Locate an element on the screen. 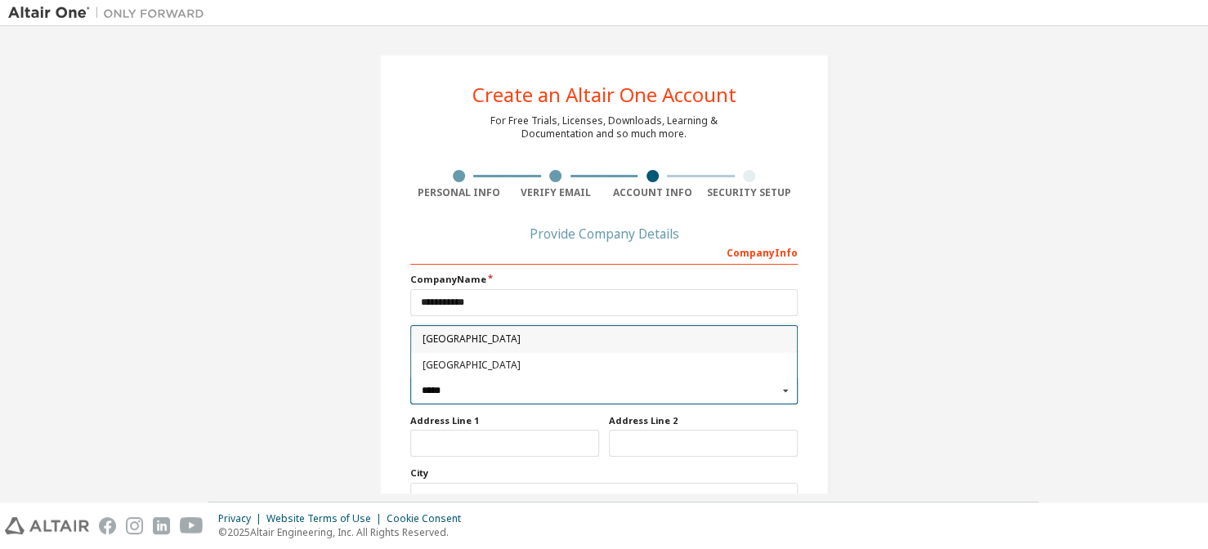 This screenshot has width=1208, height=549. label: Address Line 2 is located at coordinates (703, 421).